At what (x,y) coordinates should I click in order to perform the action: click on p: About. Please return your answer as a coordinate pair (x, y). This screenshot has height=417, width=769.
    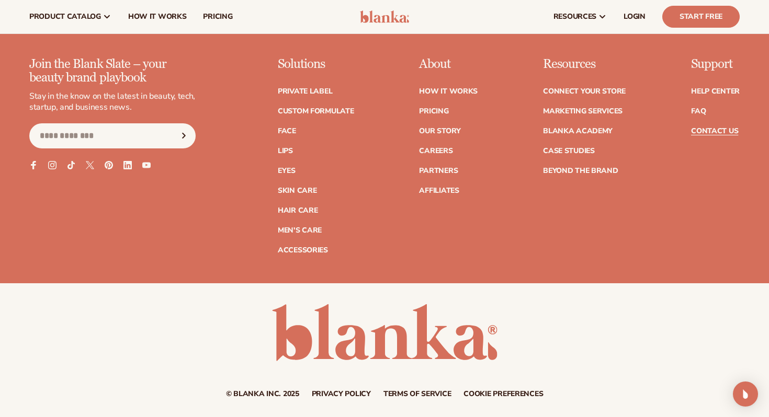
    Looking at the image, I should click on (448, 64).